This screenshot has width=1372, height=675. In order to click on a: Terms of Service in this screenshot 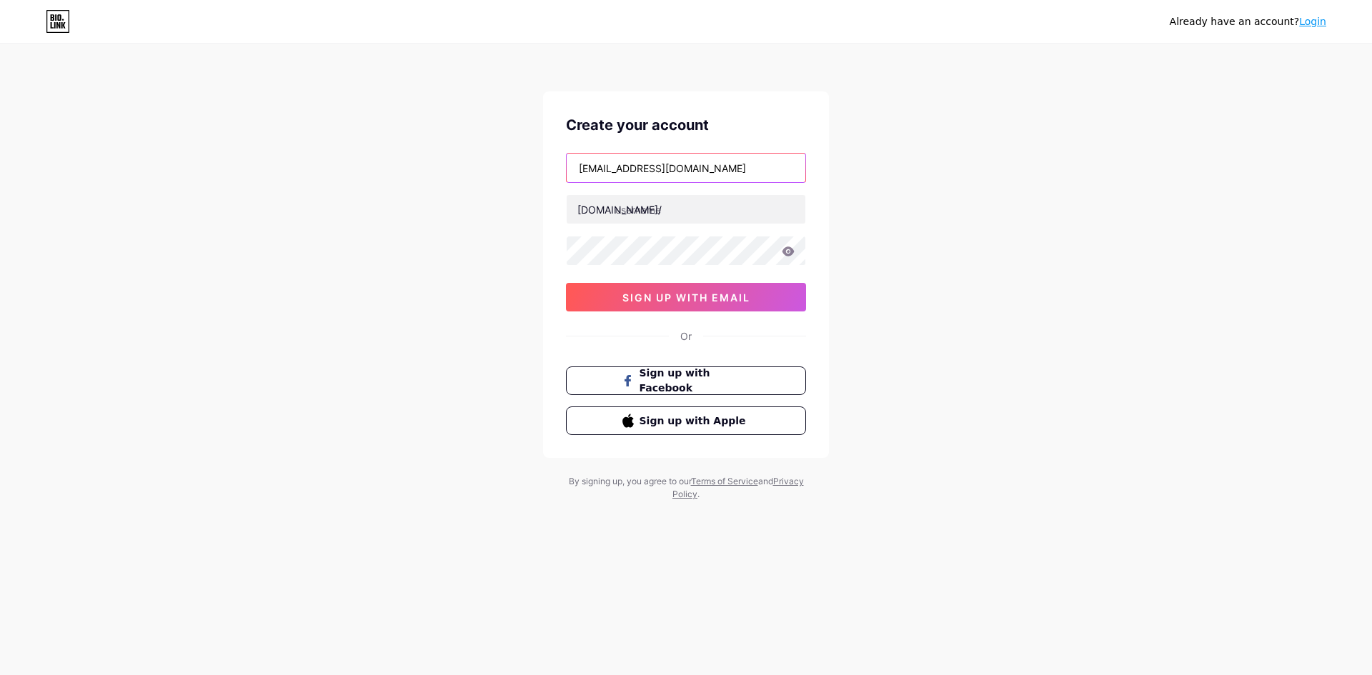, I will do `click(725, 481)`.